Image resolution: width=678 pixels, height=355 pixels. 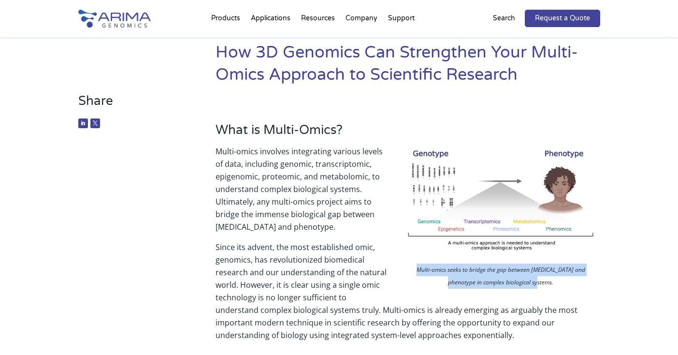 I want to click on h3: Share, so click(x=132, y=104).